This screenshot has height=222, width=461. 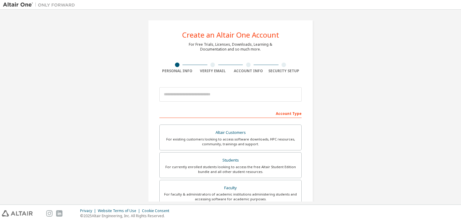 I want to click on div: For faculty & administrators of academic institutions administering students and accessing softwa..., so click(x=231, y=196).